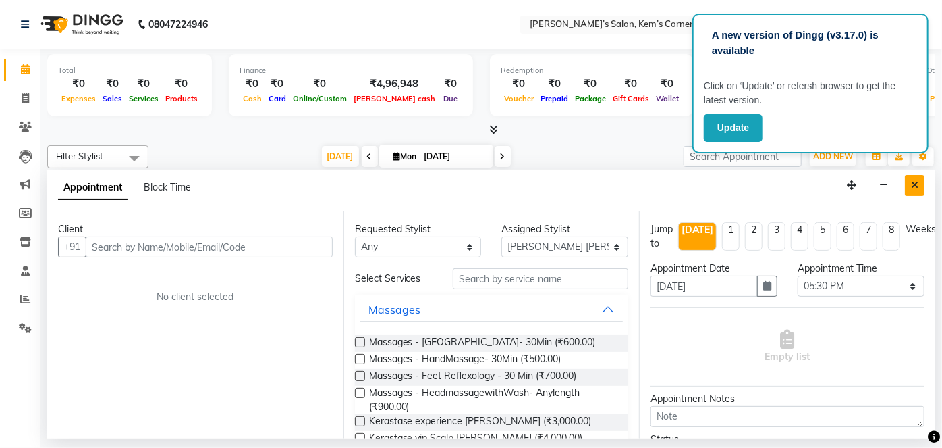  I want to click on span: Voucher, so click(519, 99).